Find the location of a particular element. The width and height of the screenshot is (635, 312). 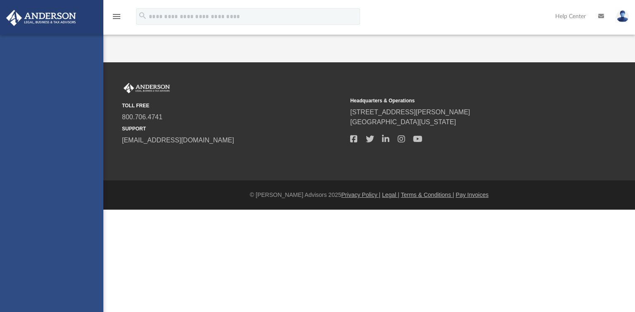

img: User Pic is located at coordinates (622, 16).